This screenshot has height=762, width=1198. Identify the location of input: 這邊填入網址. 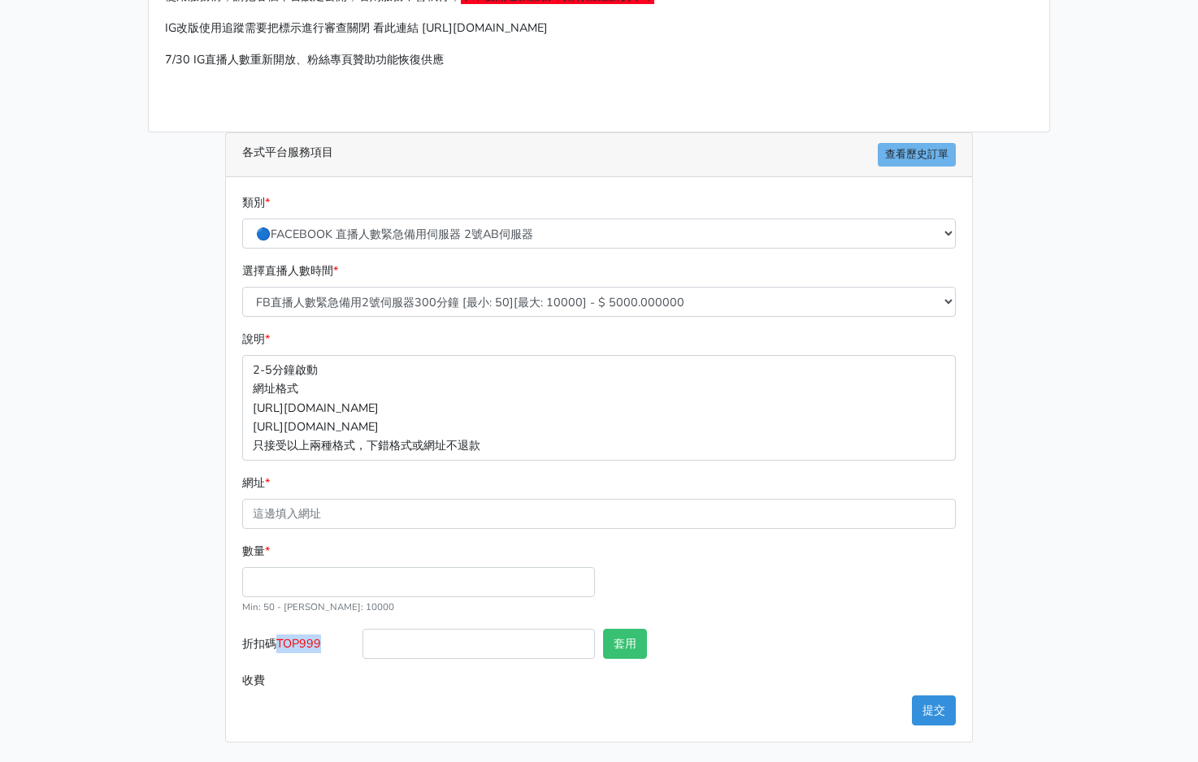
(599, 514).